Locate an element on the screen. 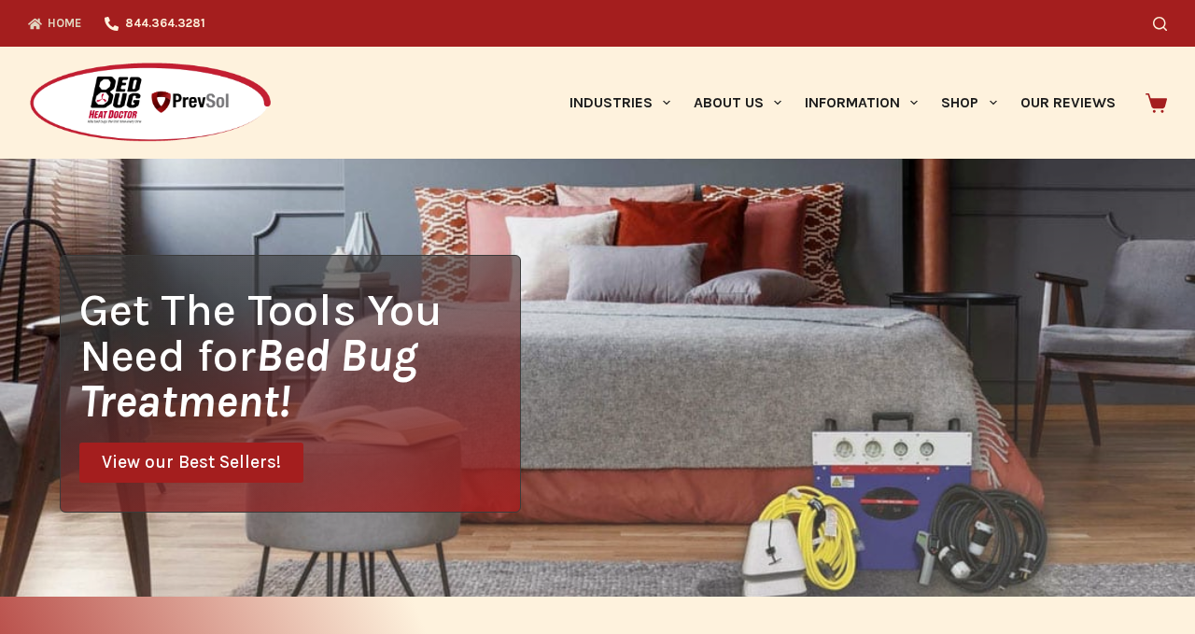 The image size is (1195, 634). a: About Us is located at coordinates (736, 103).